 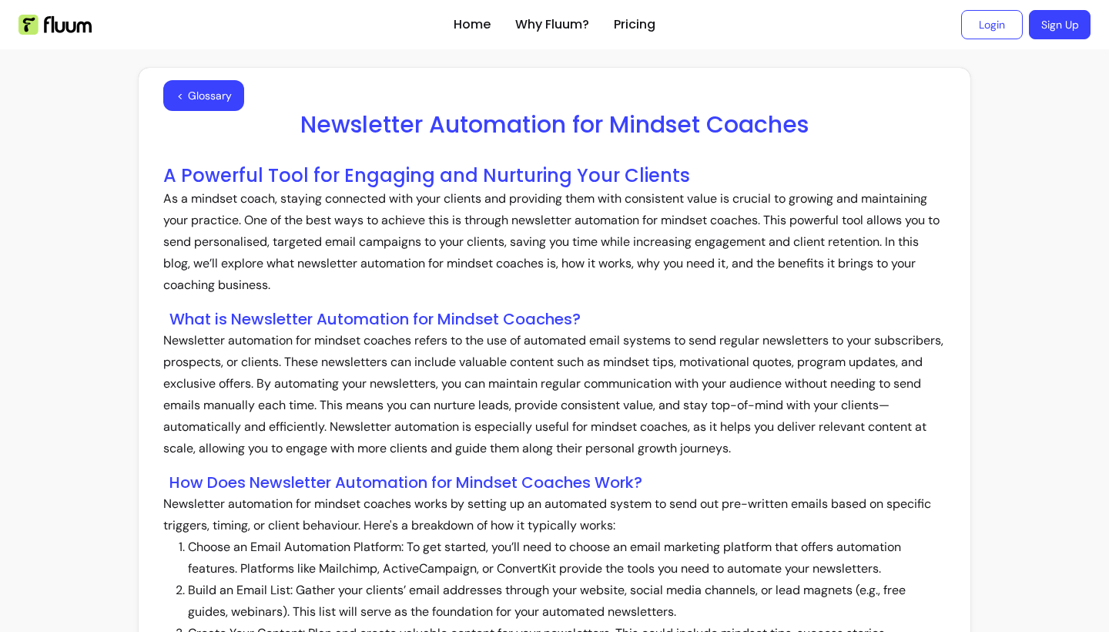 I want to click on span: Glossary, so click(x=209, y=95).